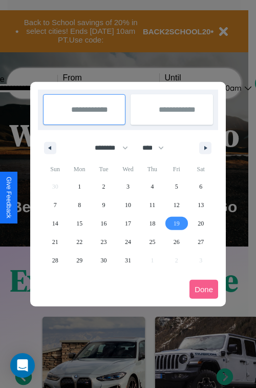 This screenshot has width=256, height=388. What do you see at coordinates (177, 242) in the screenshot?
I see `span: 26` at bounding box center [177, 242].